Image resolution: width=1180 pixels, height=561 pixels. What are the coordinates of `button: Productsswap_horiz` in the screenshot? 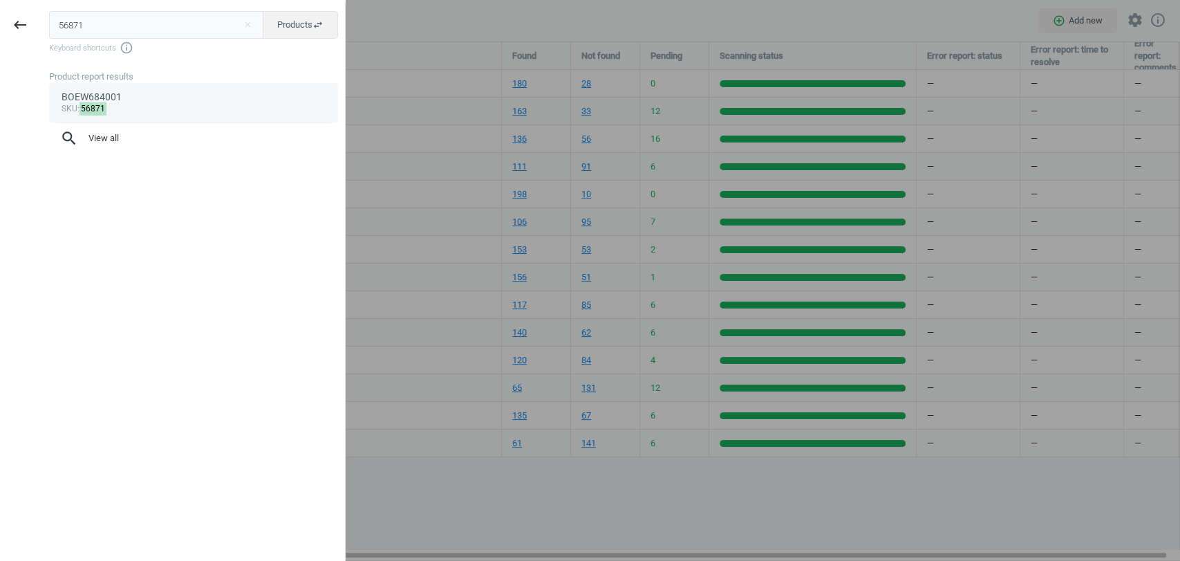 It's located at (300, 25).